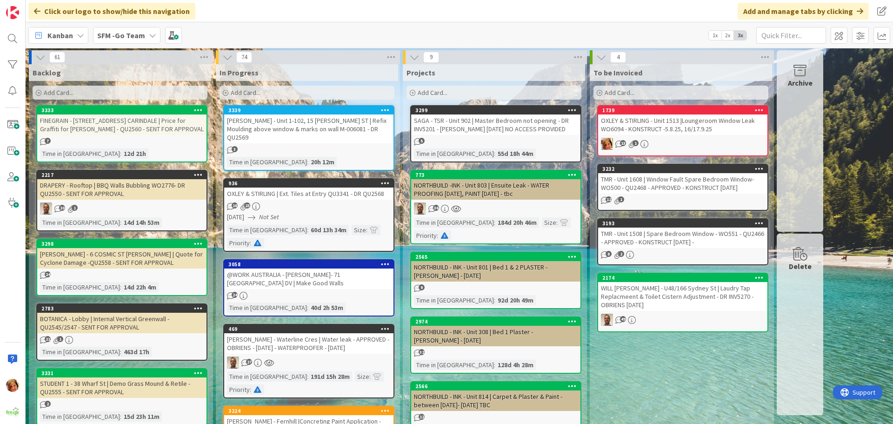  Describe the element at coordinates (800, 266) in the screenshot. I see `div: Delete` at that location.